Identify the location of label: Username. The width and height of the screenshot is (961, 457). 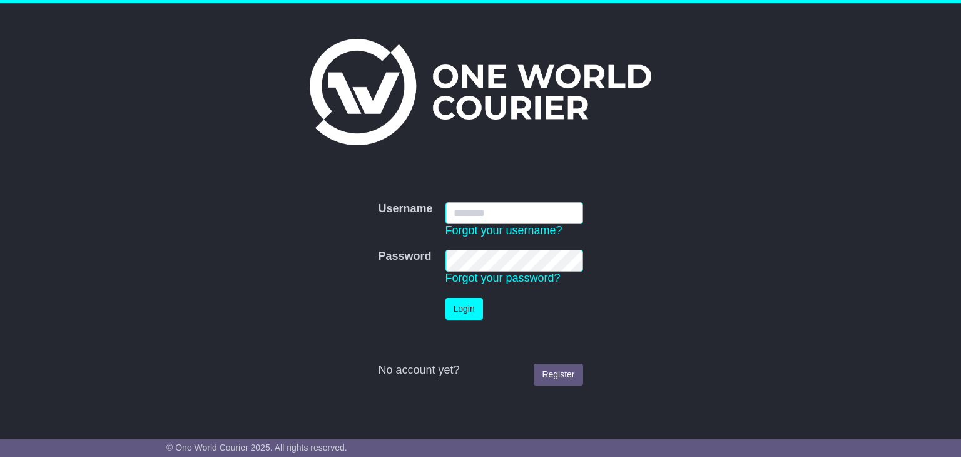
(405, 209).